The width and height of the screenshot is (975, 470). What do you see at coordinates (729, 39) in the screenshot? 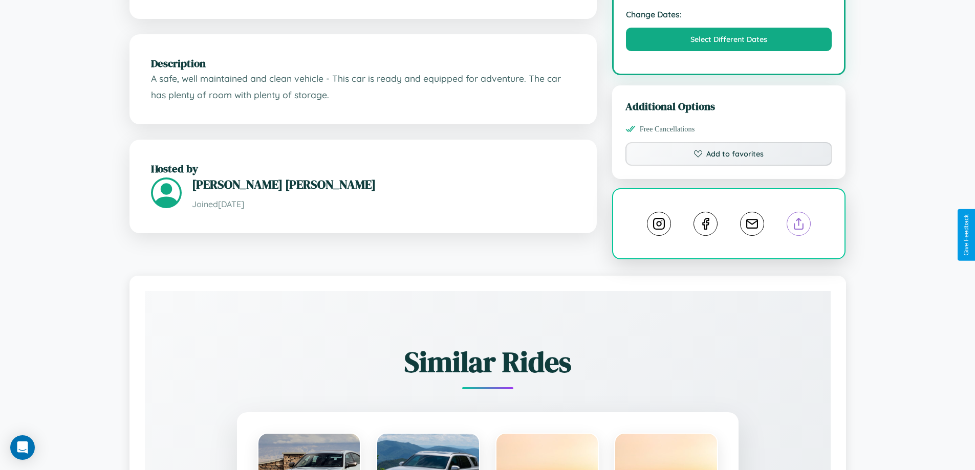
I see `button: Select Different Dates` at bounding box center [729, 39].